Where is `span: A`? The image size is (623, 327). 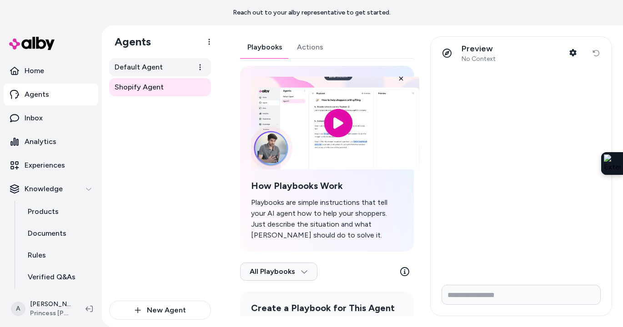
span: A is located at coordinates (18, 309).